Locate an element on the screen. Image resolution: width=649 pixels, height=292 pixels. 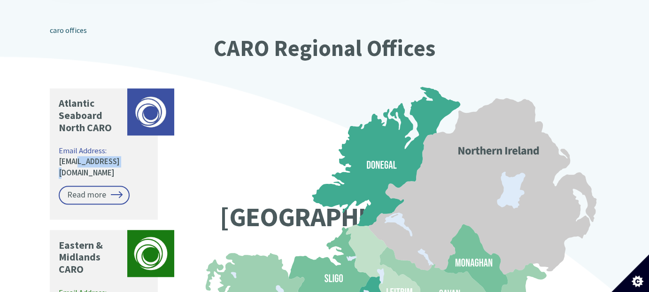
a: Read more is located at coordinates (94, 195).